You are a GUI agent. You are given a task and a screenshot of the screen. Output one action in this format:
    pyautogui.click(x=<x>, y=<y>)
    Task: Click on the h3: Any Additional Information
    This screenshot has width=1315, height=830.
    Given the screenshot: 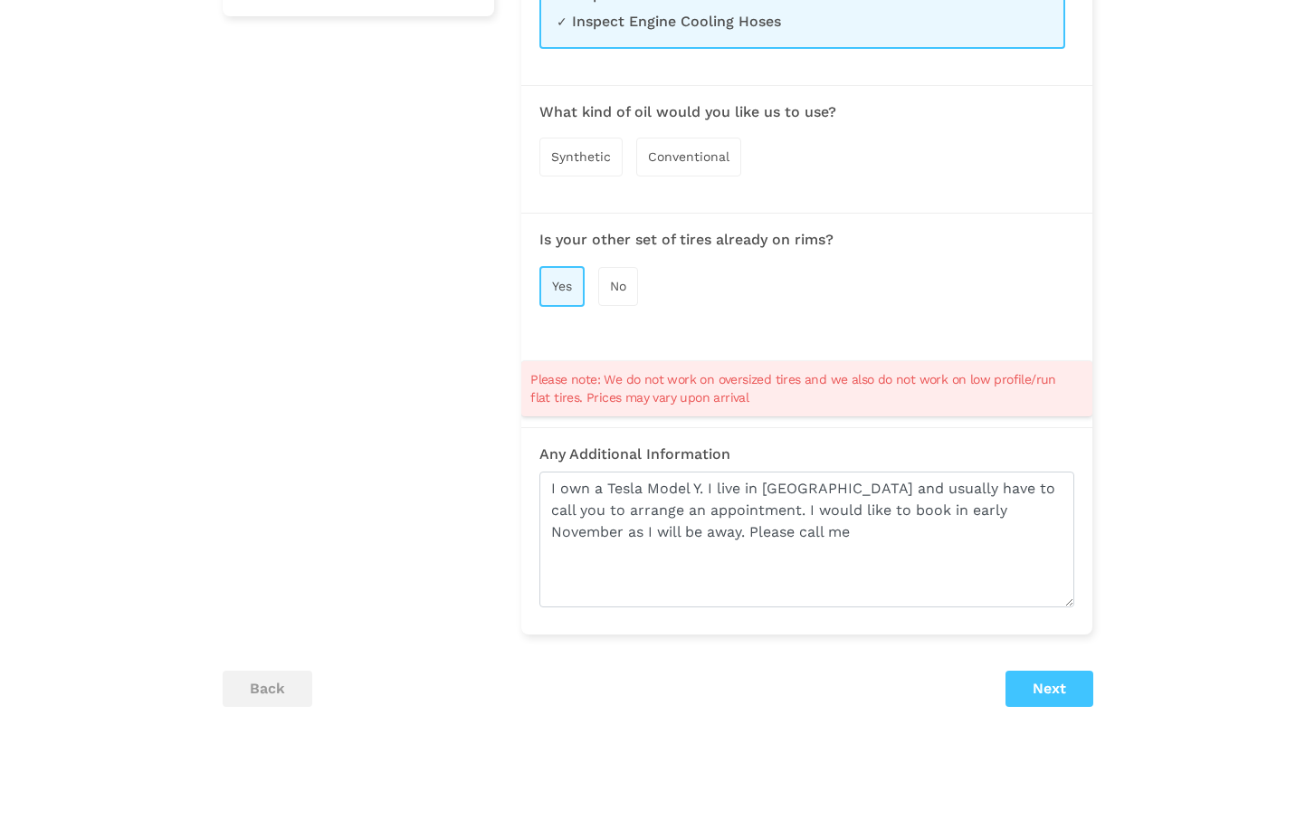 What is the action you would take?
    pyautogui.click(x=807, y=454)
    